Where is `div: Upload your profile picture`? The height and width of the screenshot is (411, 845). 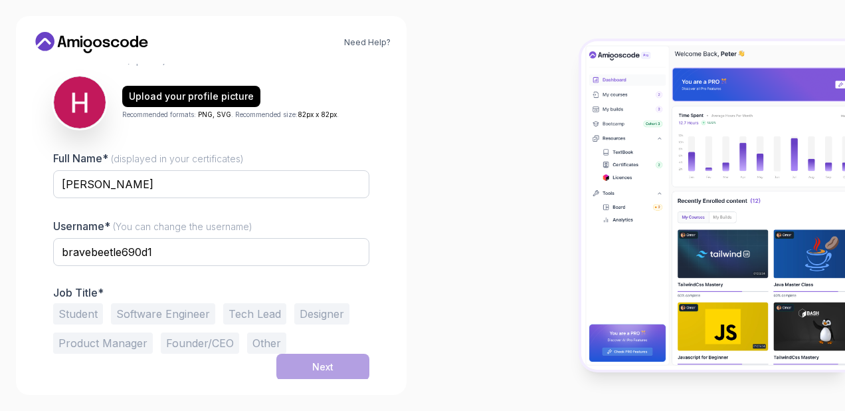
div: Upload your profile picture is located at coordinates (191, 96).